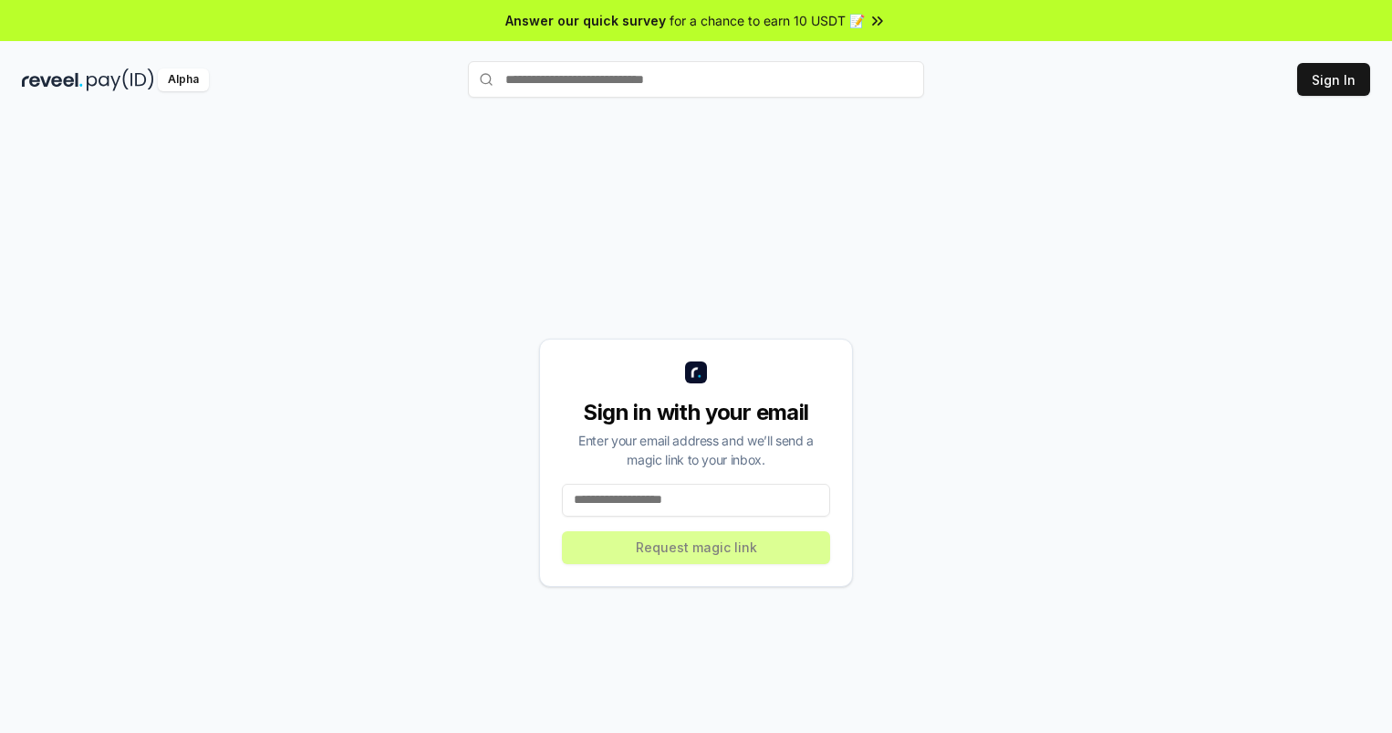 The width and height of the screenshot is (1392, 733). Describe the element at coordinates (120, 79) in the screenshot. I see `img: pay_id` at that location.